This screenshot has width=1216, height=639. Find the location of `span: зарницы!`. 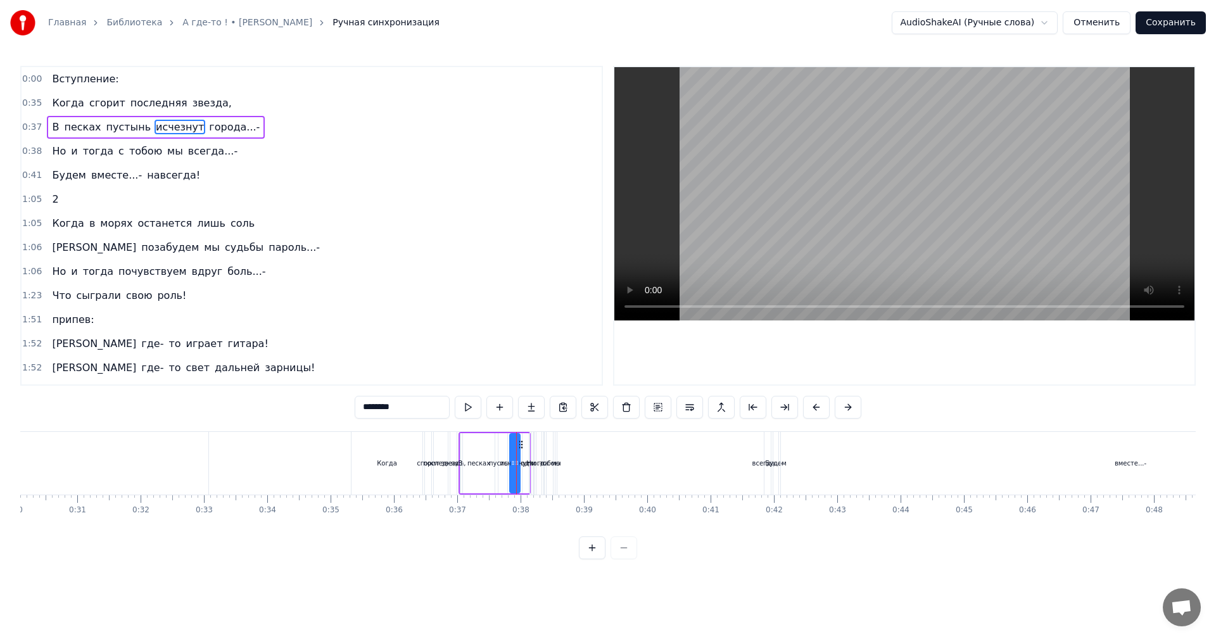

span: зарницы! is located at coordinates (290, 367).